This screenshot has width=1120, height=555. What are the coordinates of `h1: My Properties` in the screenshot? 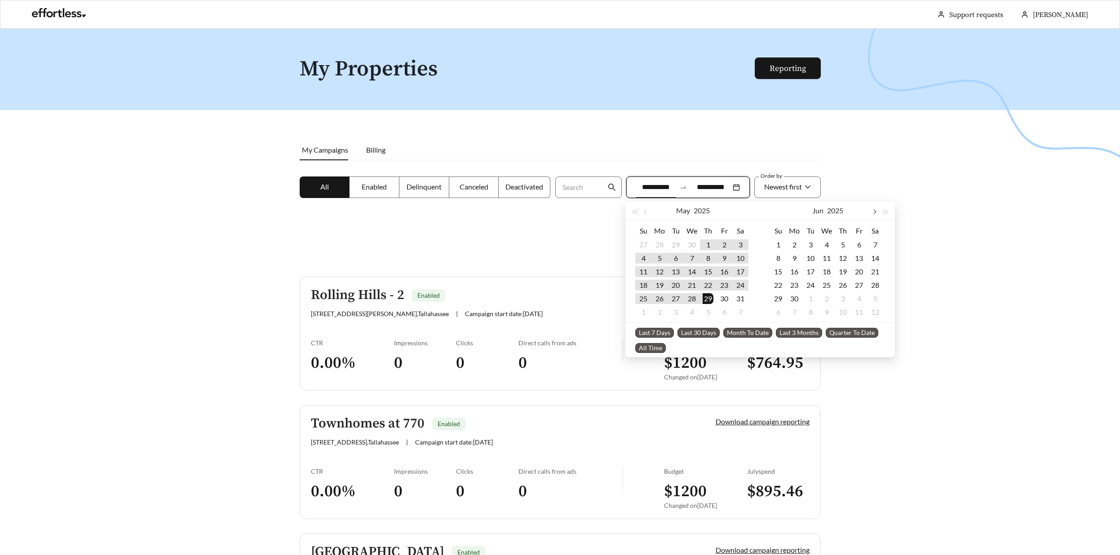 It's located at (527, 69).